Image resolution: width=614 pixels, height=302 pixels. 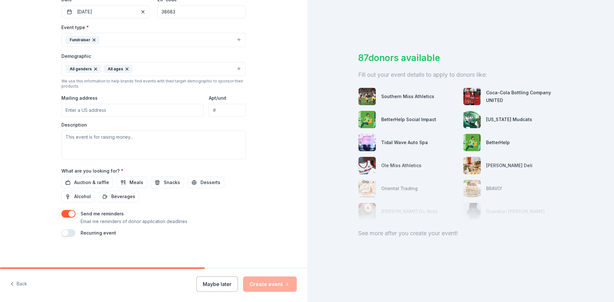 What do you see at coordinates (218, 98) in the screenshot?
I see `label: Apt/unit` at bounding box center [218, 98].